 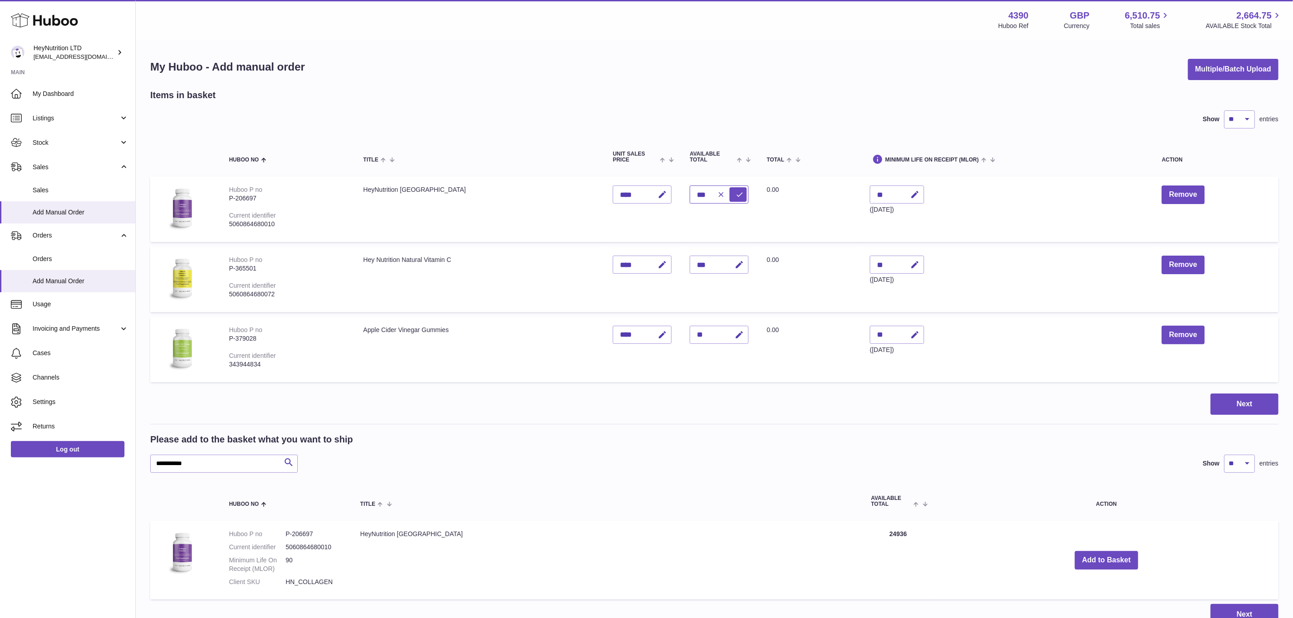 I want to click on span: Cases, so click(x=81, y=353).